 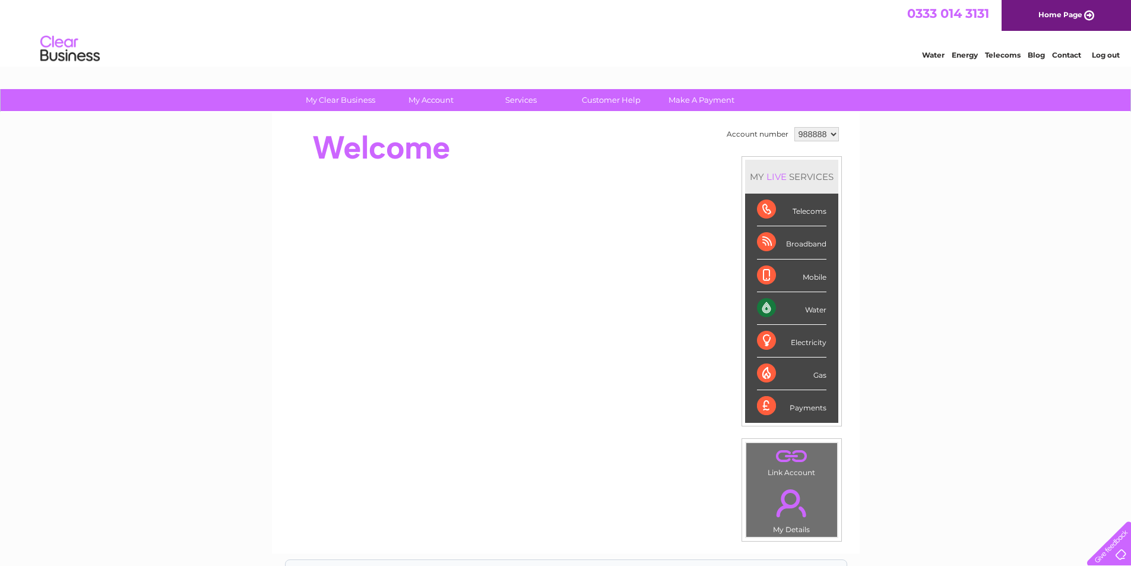 I want to click on span: 0333 014 3131, so click(x=948, y=13).